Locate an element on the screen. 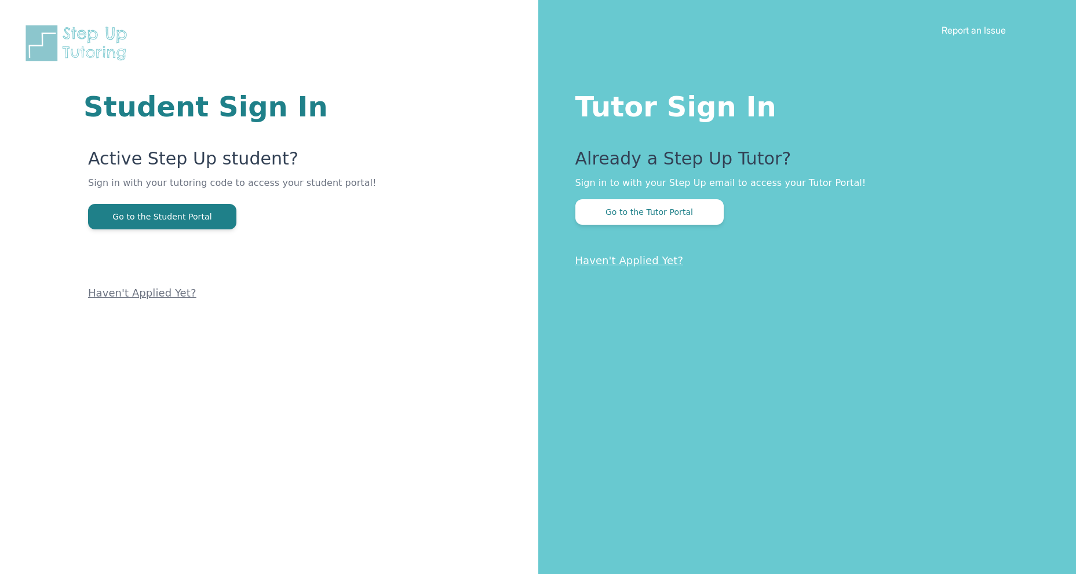 This screenshot has height=574, width=1076. button: Go to the Student Portal is located at coordinates (162, 217).